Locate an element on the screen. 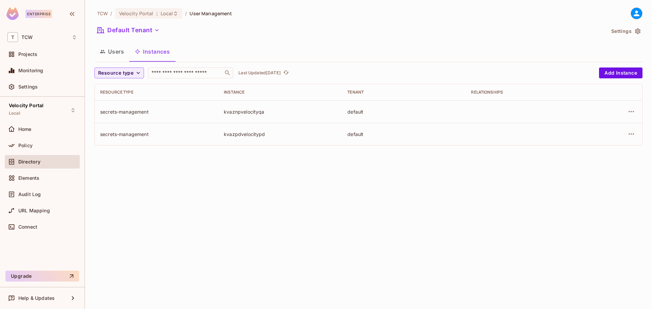  button: Instances is located at coordinates (152, 52).